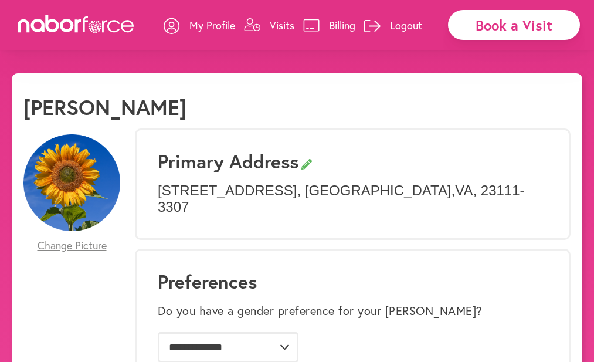  I want to click on a: Billing, so click(329, 25).